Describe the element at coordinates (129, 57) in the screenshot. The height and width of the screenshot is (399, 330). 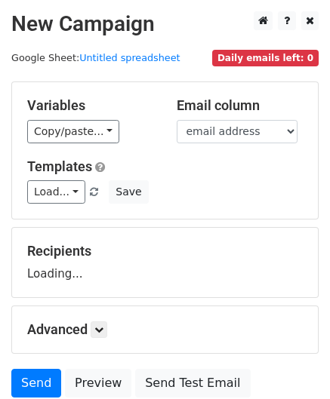
I see `a: Untitled spreadsheet` at that location.